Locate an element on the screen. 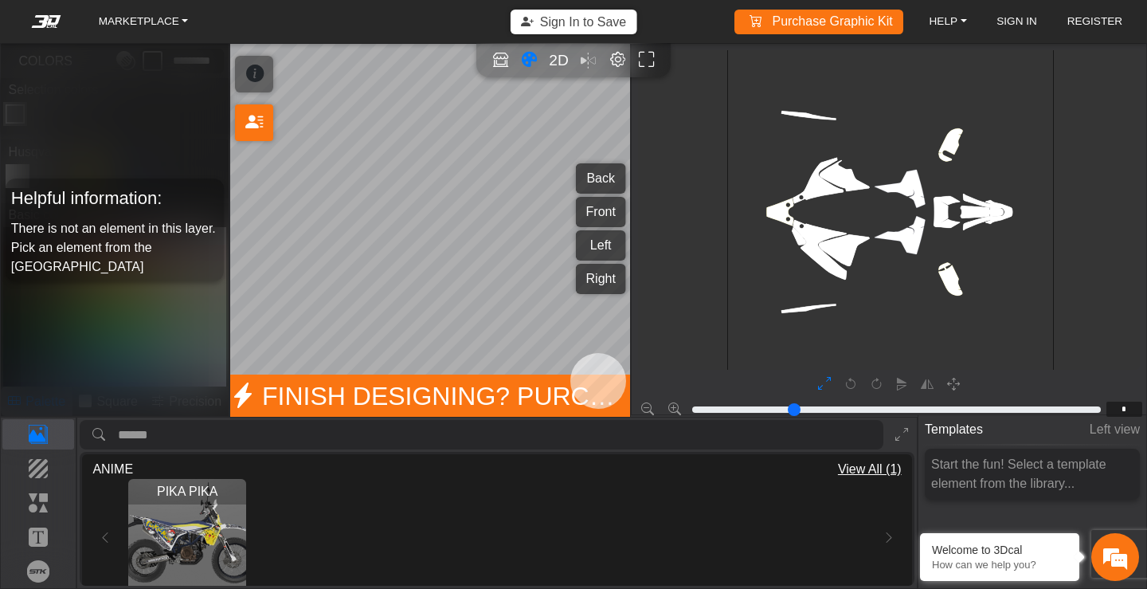 Image resolution: width=1147 pixels, height=589 pixels. a: REGISTER is located at coordinates (1095, 22).